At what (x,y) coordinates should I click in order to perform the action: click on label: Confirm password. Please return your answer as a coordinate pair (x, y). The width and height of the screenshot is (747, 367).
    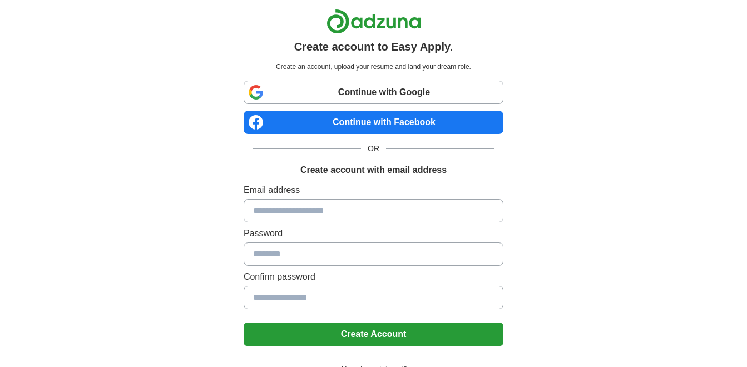
    Looking at the image, I should click on (373, 277).